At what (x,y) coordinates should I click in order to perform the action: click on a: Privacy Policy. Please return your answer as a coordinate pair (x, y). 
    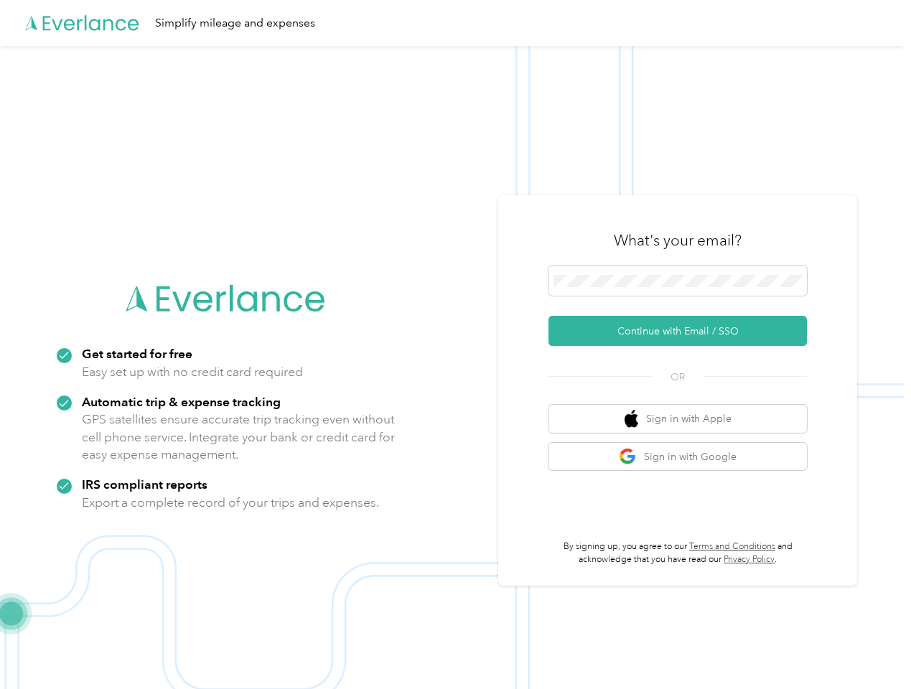
    Looking at the image, I should click on (749, 559).